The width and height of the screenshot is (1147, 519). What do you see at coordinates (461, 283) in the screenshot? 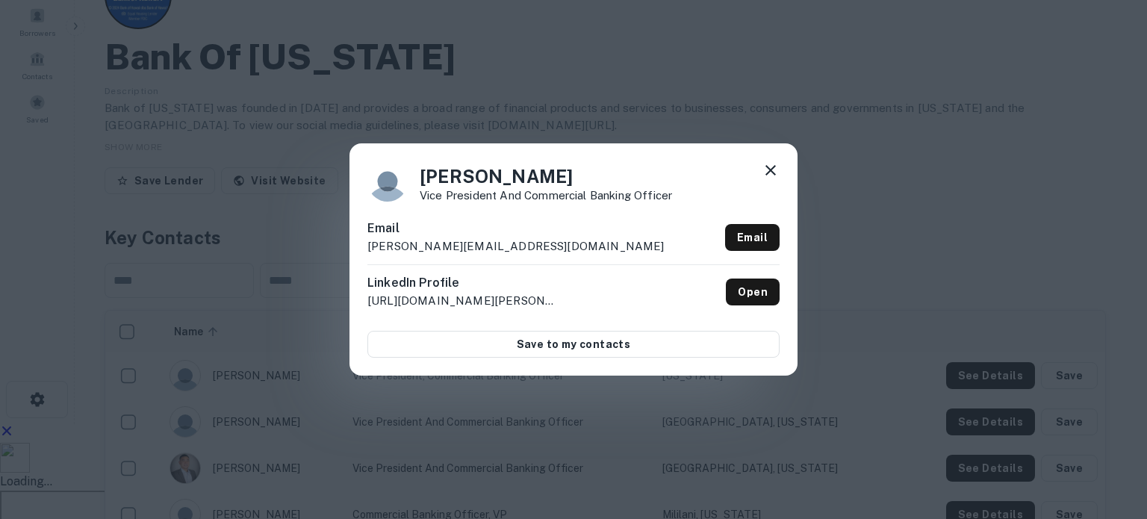
I see `h6: LinkedIn Profile` at bounding box center [461, 283].